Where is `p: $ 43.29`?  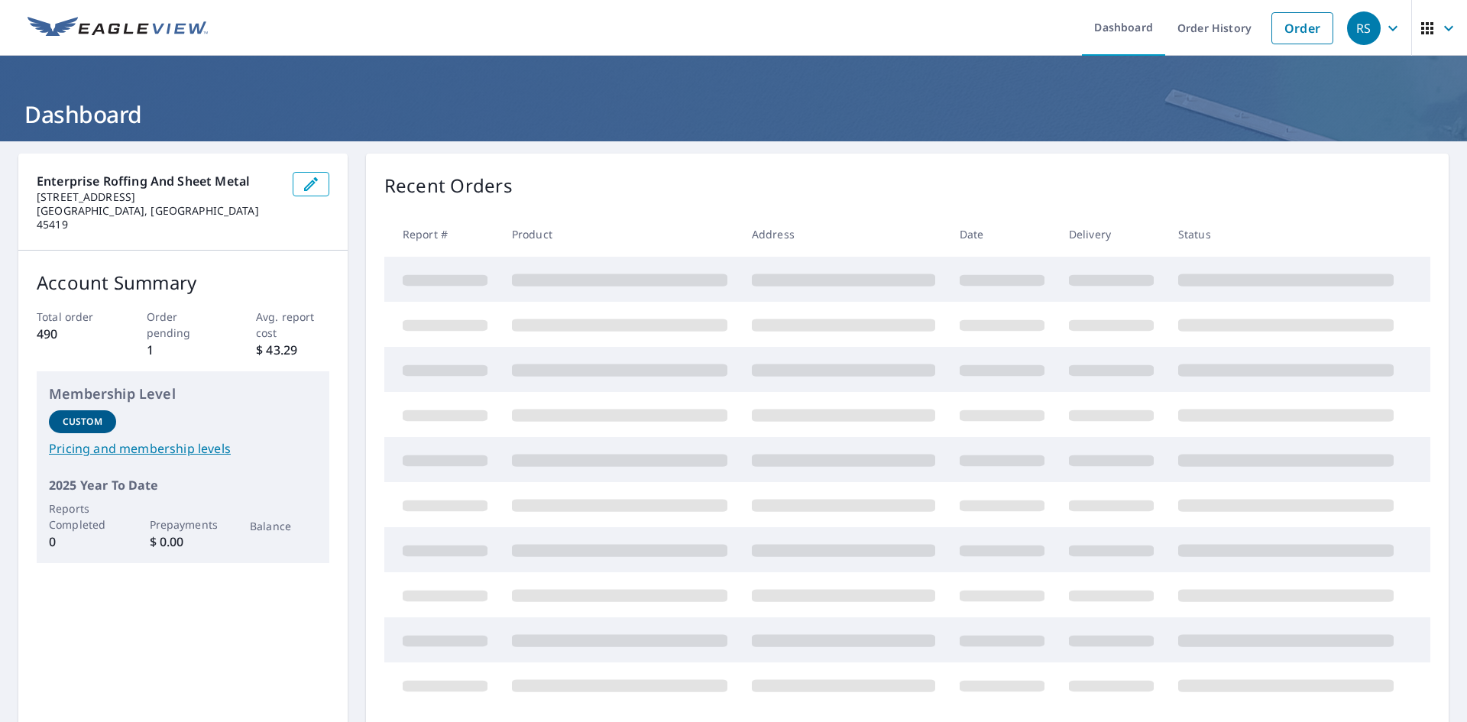 p: $ 43.29 is located at coordinates (293, 350).